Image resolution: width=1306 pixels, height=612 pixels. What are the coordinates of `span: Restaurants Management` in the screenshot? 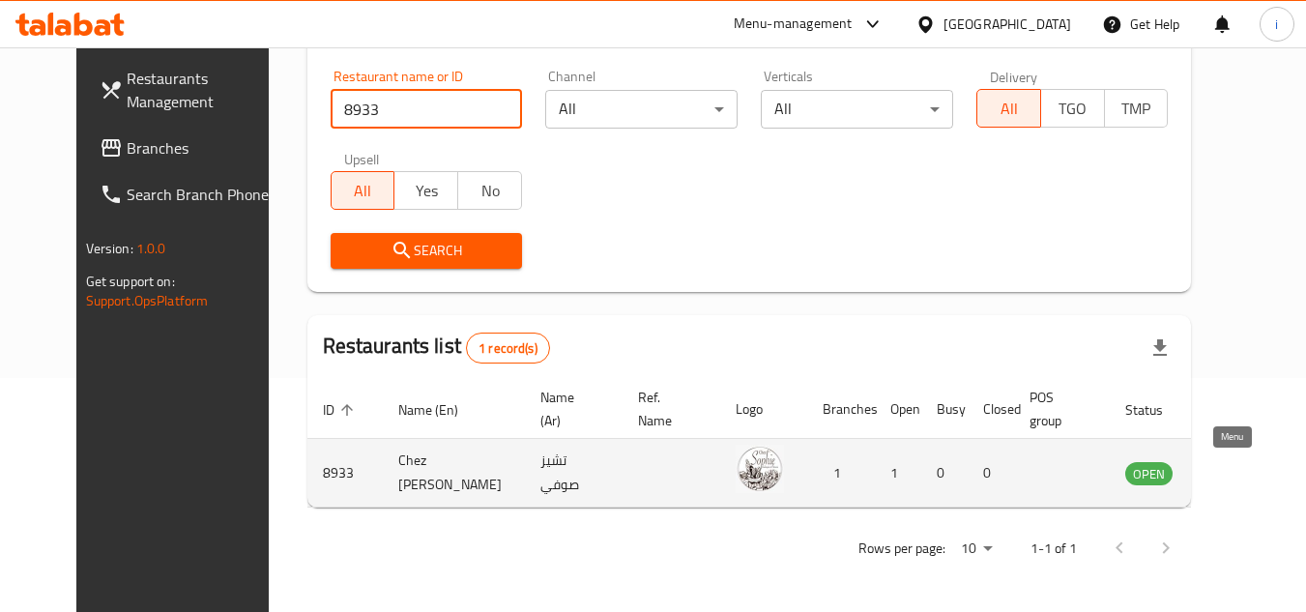 It's located at (203, 90).